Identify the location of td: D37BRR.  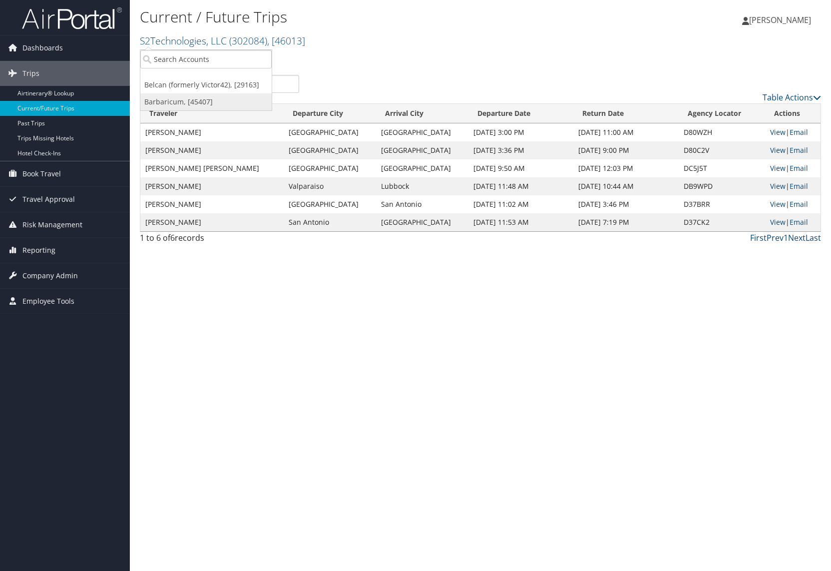
(722, 204).